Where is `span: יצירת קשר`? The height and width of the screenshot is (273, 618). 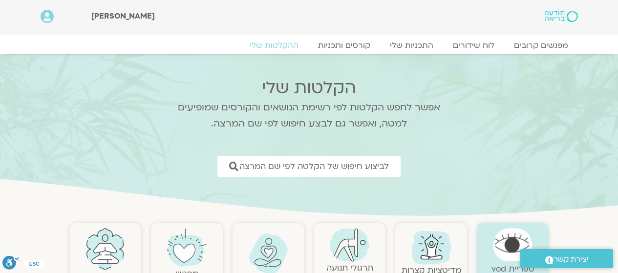 span: יצירת קשר is located at coordinates (572, 260).